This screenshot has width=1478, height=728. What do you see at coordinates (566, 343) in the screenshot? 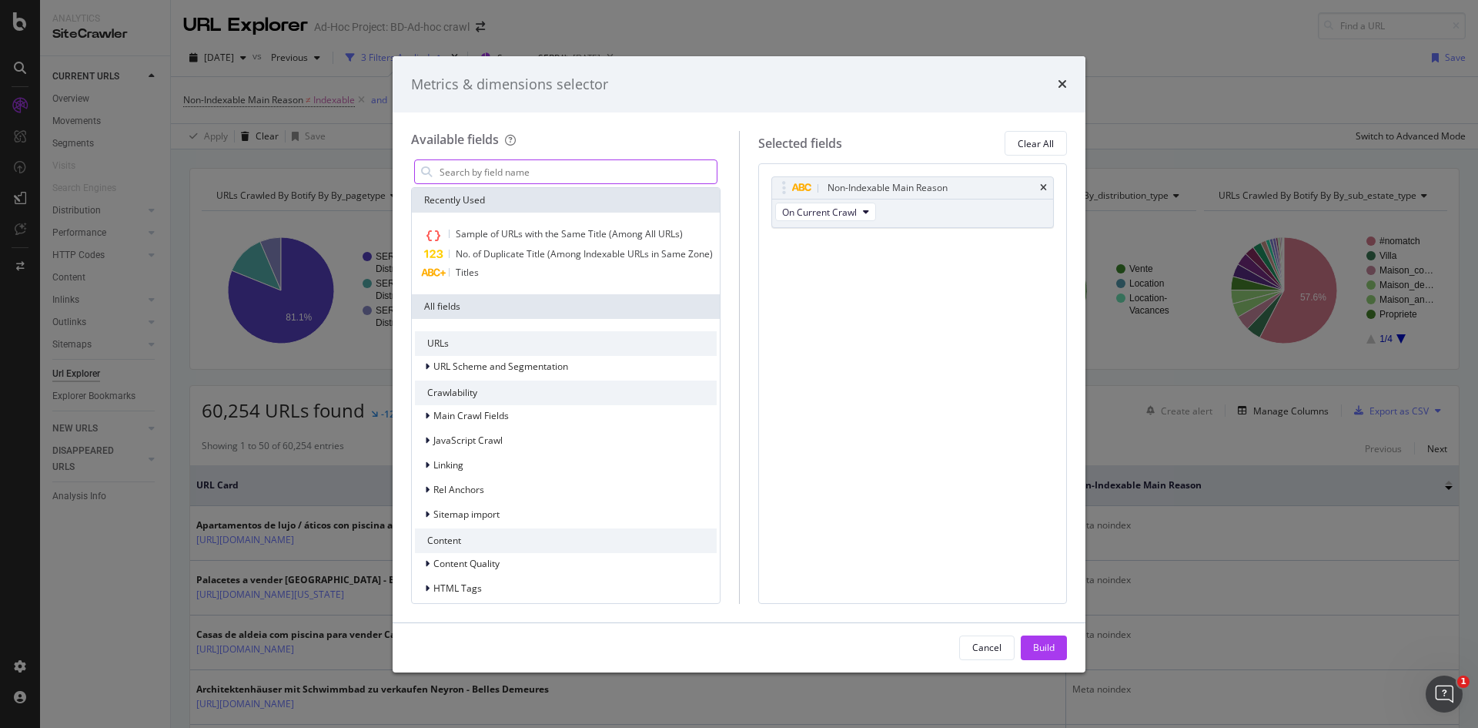
I see `div: URLs` at bounding box center [566, 343].